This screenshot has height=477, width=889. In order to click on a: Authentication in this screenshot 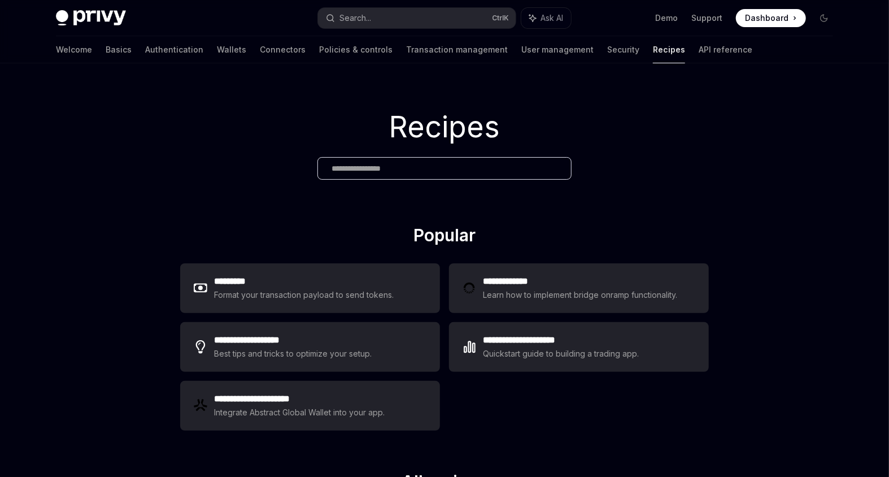, I will do `click(174, 50)`.